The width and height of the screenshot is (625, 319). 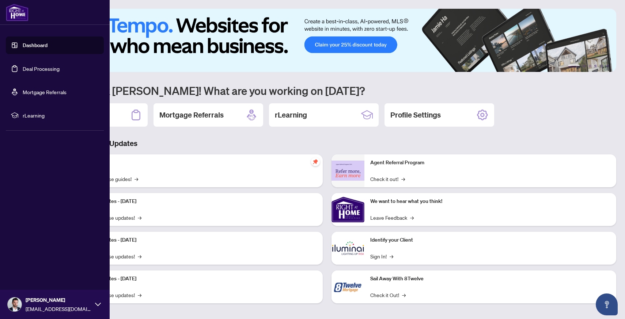 I want to click on p: Agent Referral Program, so click(x=490, y=163).